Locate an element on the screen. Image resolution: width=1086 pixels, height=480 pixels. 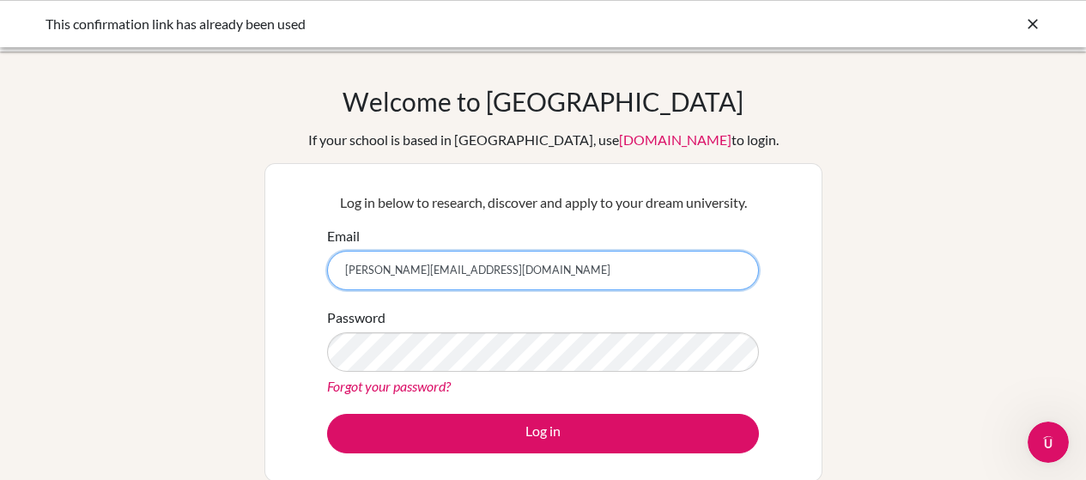
label: Password is located at coordinates (356, 318).